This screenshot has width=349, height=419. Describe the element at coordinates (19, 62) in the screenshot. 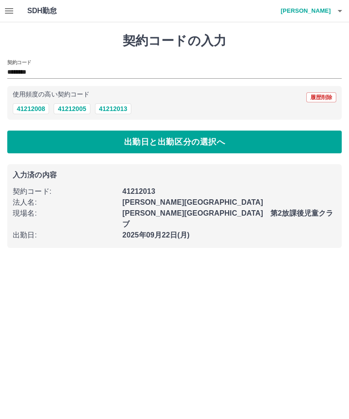

I see `h2: 契約コード` at that location.